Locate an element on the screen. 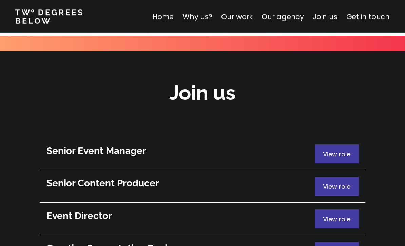 This screenshot has height=246, width=405. h3: Senior Event Manager is located at coordinates (180, 151).